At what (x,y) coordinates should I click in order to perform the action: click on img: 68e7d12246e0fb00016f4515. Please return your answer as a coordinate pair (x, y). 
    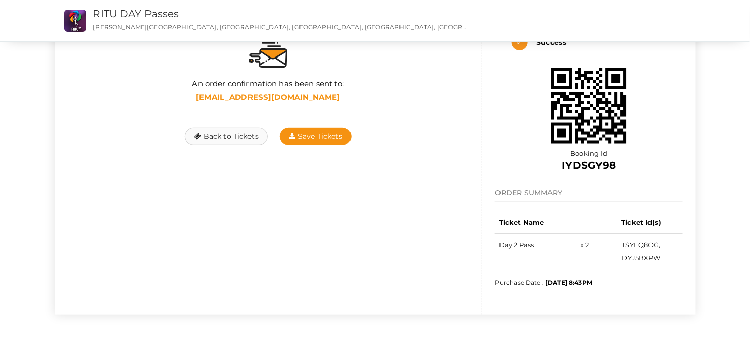
    Looking at the image, I should click on (589, 106).